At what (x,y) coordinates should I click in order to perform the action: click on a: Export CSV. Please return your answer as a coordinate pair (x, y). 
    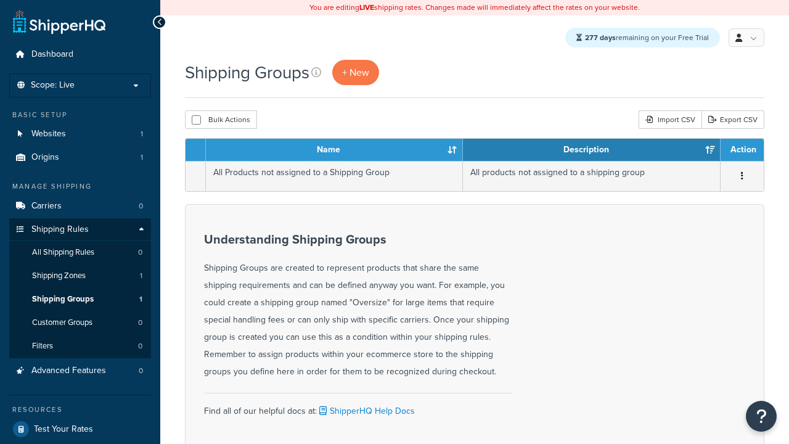
    Looking at the image, I should click on (732, 120).